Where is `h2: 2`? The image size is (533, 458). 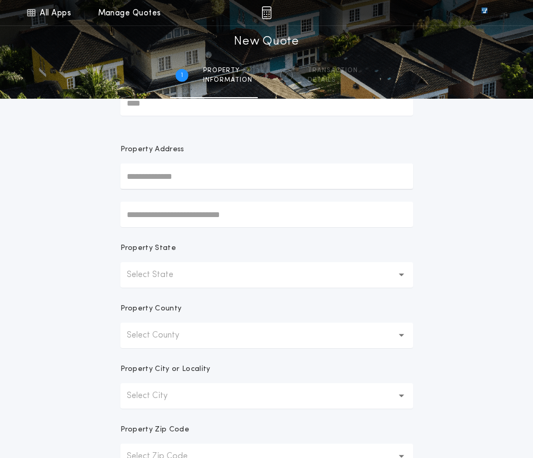
h2: 2 is located at coordinates (286, 75).